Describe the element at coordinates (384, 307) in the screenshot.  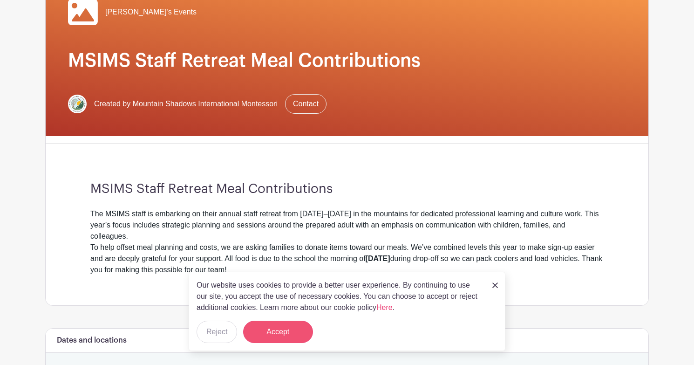
I see `a: Here` at that location.